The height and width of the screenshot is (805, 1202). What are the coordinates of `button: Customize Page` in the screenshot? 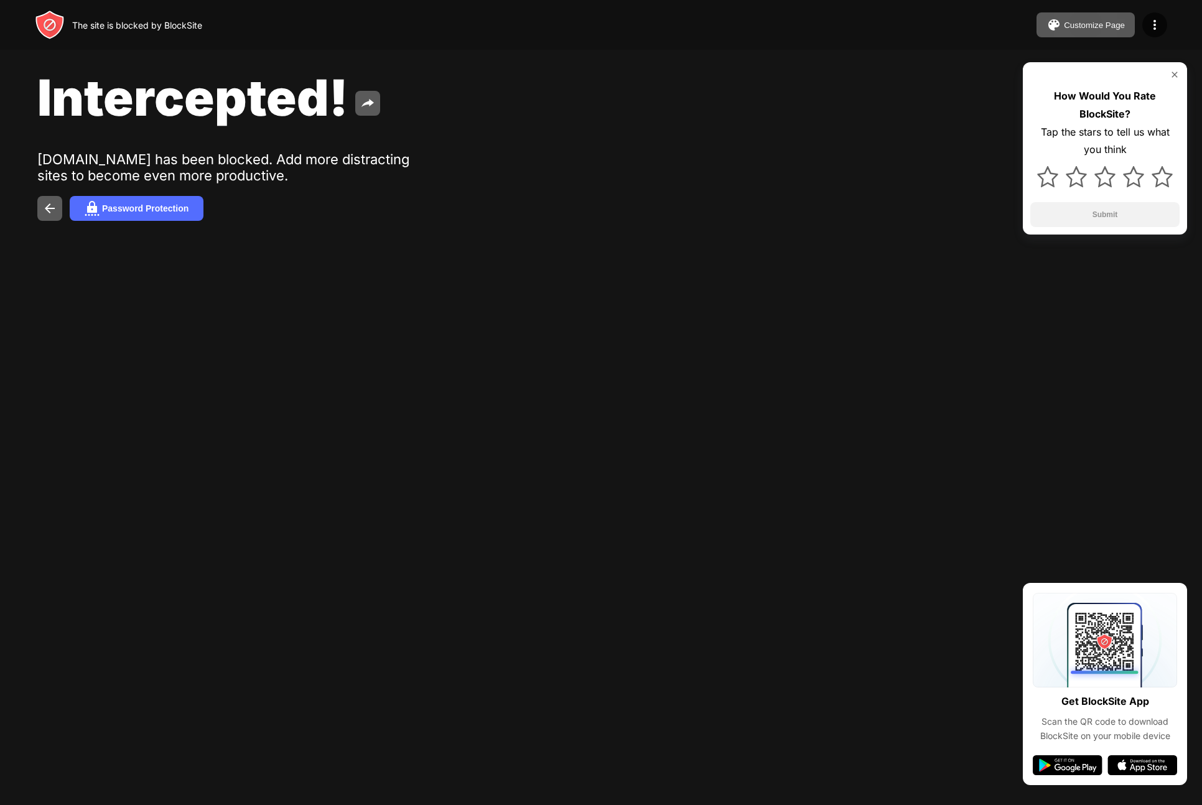 It's located at (1086, 25).